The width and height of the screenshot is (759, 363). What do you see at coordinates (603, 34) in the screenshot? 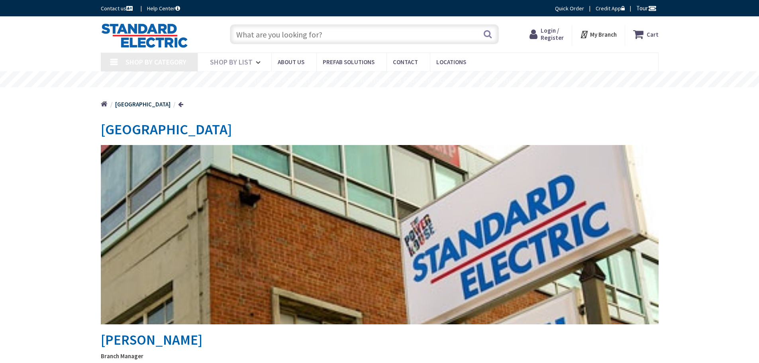
I see `strong: My Branch` at bounding box center [603, 34].